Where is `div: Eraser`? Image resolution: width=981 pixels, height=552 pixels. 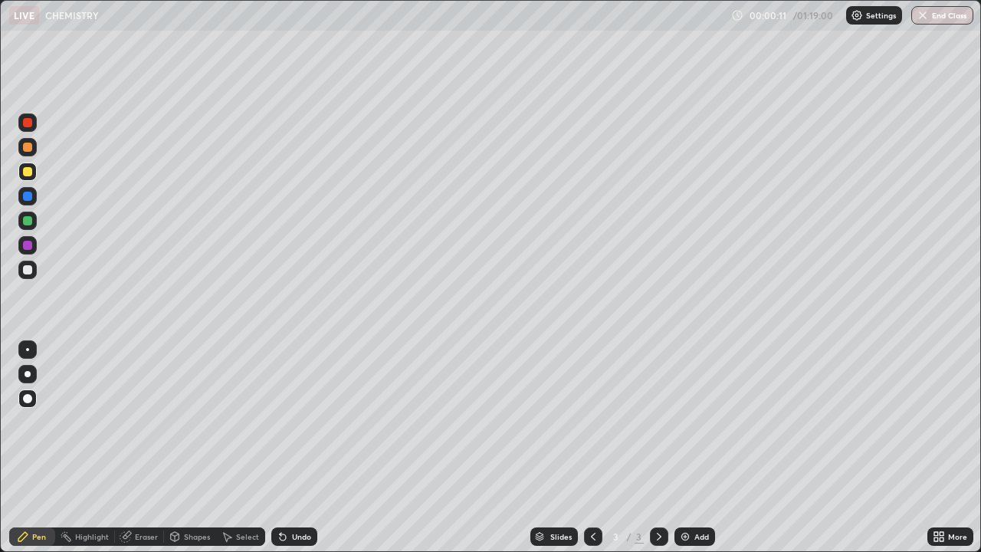 div: Eraser is located at coordinates (146, 537).